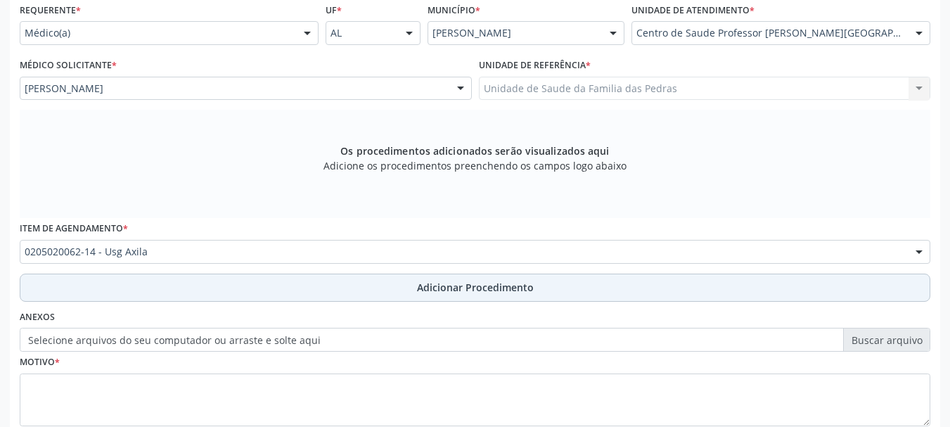 This screenshot has width=950, height=427. What do you see at coordinates (475, 150) in the screenshot?
I see `span: Os procedimentos adicionados serão visualizados aqui` at bounding box center [475, 150].